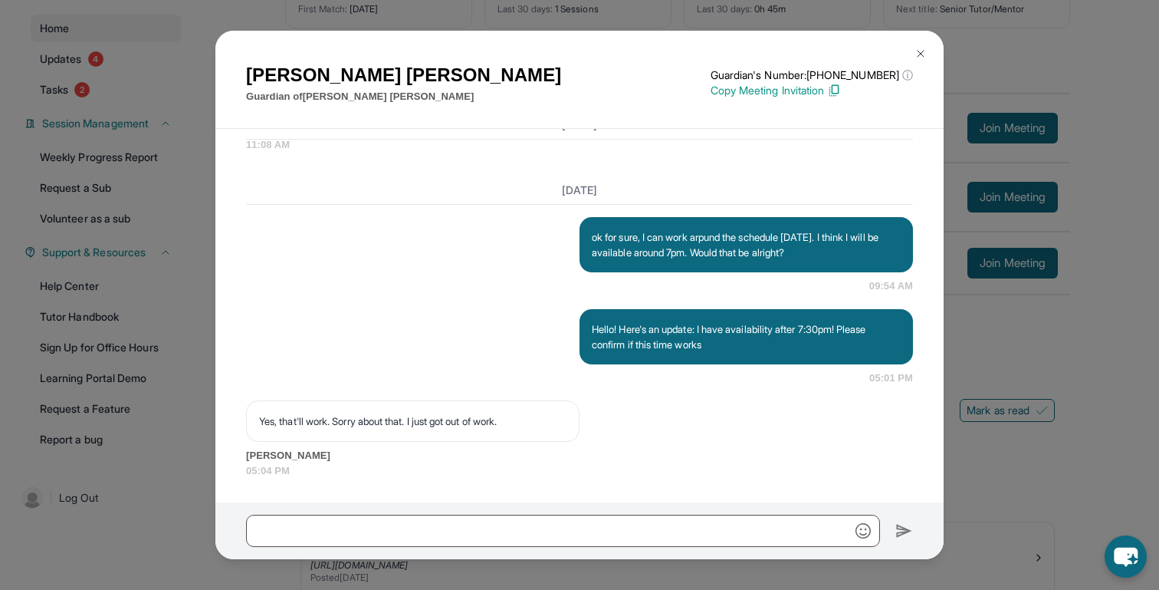 The image size is (1159, 590). I want to click on span: 09:54 AM, so click(891, 286).